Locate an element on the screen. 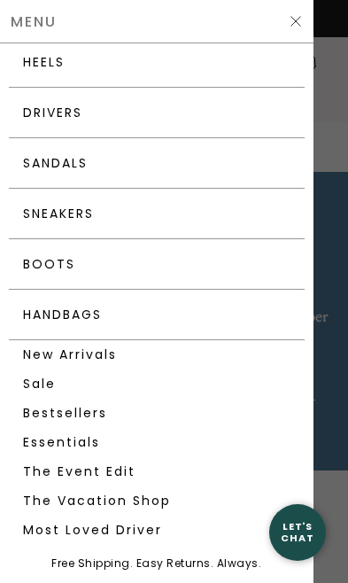 This screenshot has height=583, width=348. a: Sneakers is located at coordinates (157, 213).